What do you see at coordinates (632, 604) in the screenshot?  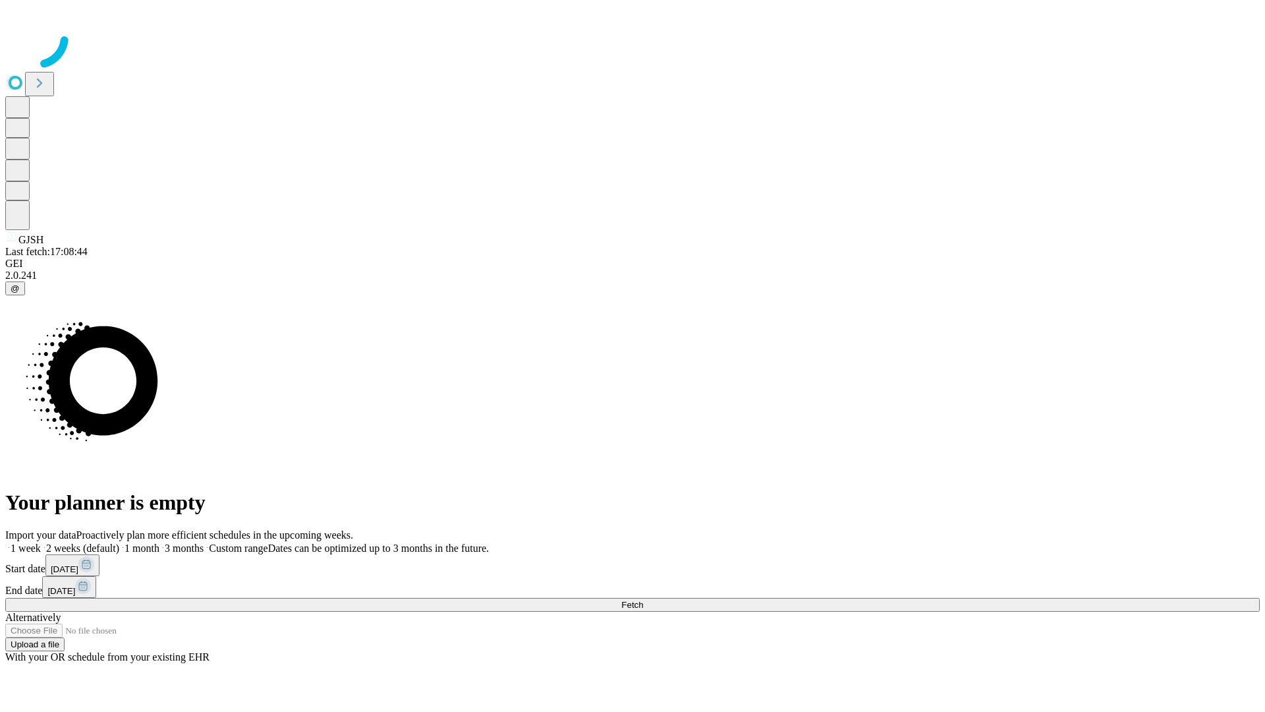 I see `span: Fetch` at bounding box center [632, 604].